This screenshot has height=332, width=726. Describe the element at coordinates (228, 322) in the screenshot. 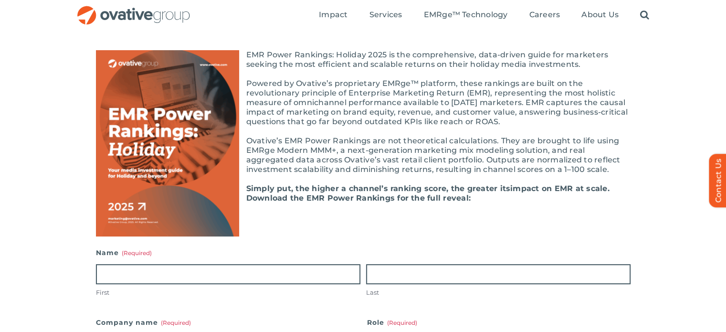

I see `label: Company name` at that location.